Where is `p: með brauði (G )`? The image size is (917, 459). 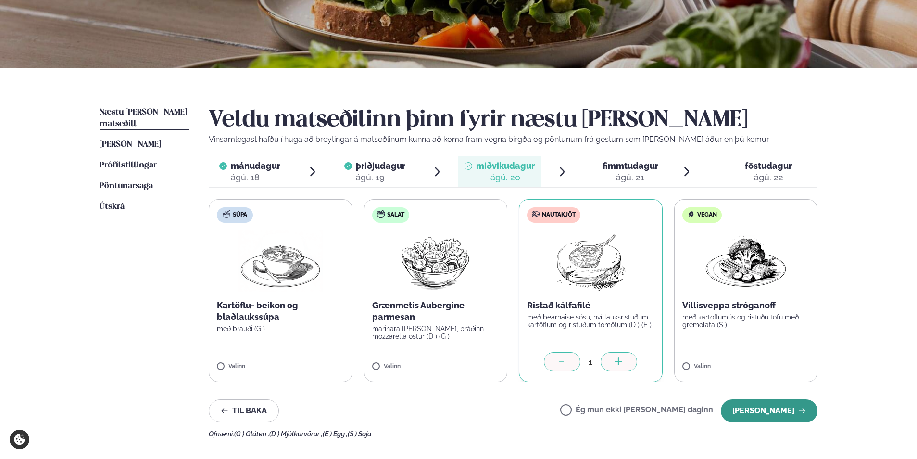 p: með brauði (G ) is located at coordinates (280, 328).